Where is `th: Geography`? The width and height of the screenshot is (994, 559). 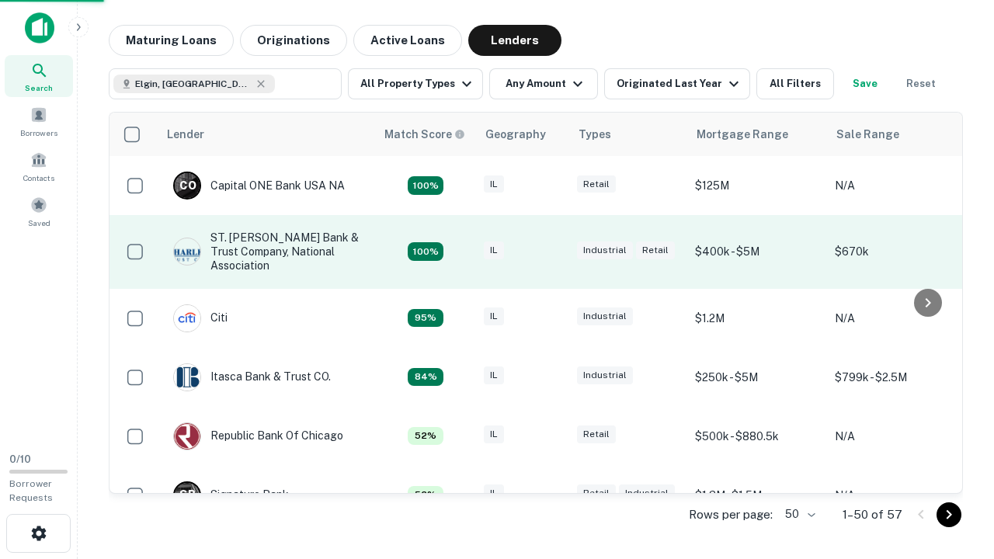 th: Geography is located at coordinates (523, 134).